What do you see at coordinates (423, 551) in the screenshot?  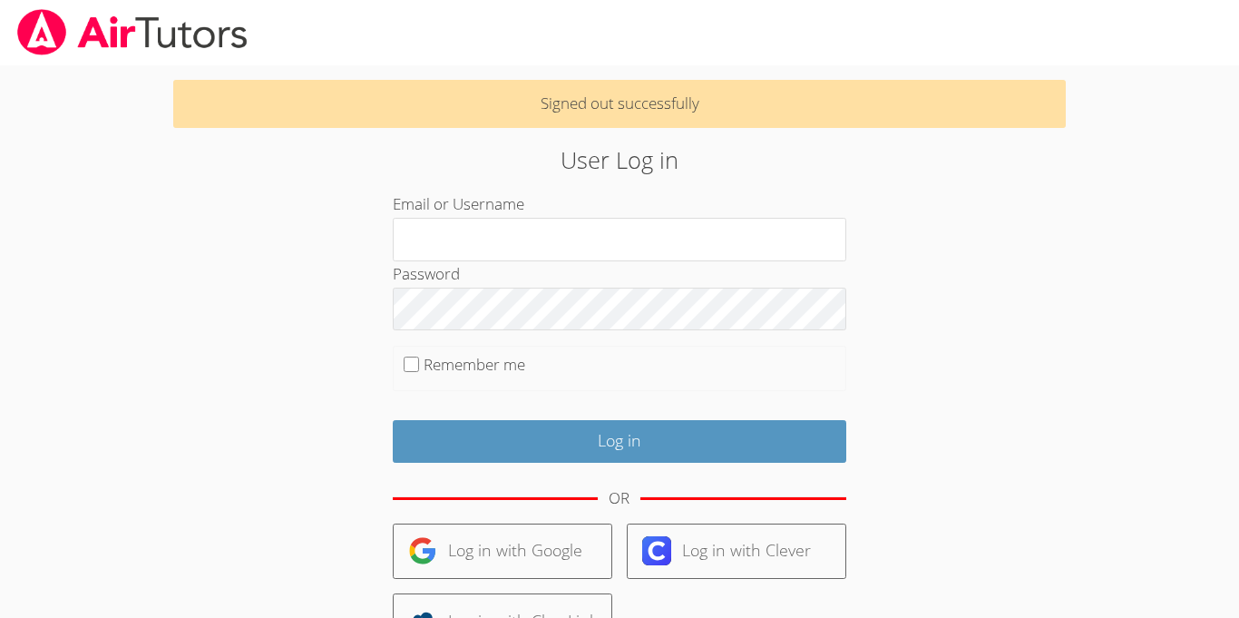 I see `img: google-logo-50288ca7cdecda66e5e0955fdab243c47b7ad437acaf1139b6f446037453330a.svg` at bounding box center [423, 551].